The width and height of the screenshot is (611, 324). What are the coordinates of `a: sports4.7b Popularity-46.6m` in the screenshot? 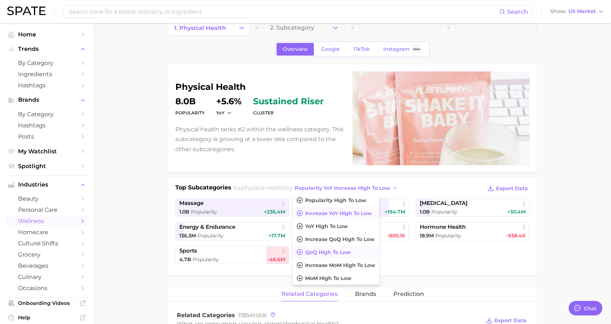 It's located at (232, 255).